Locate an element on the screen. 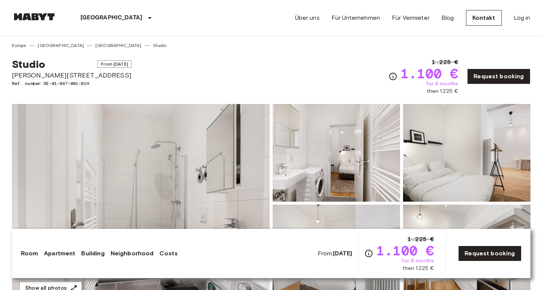 The height and width of the screenshot is (290, 542). img: Habyt is located at coordinates (34, 17).